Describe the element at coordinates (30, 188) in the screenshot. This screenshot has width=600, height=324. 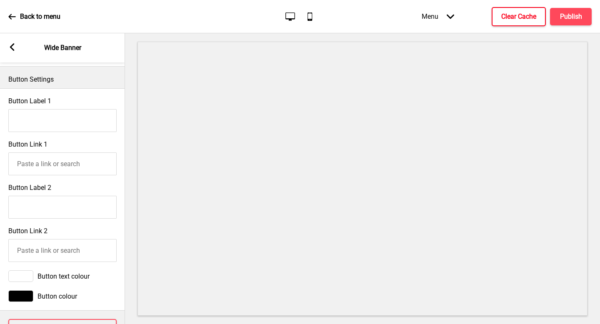
I see `label: Button Label 2` at that location.